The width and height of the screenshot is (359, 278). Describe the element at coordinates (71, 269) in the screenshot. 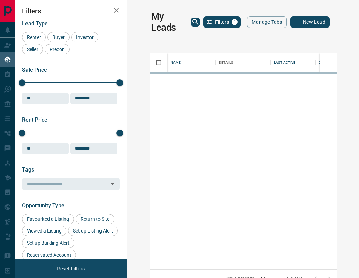

I see `button: Reset Filters` at that location.